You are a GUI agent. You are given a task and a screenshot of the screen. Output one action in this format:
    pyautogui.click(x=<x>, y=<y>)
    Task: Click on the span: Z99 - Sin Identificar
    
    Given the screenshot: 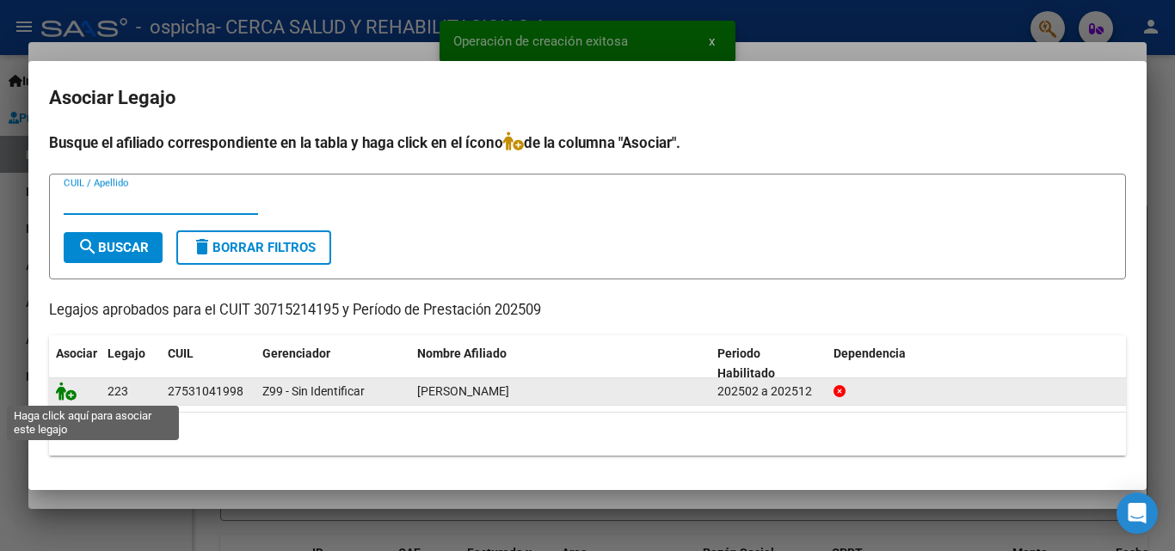 What is the action you would take?
    pyautogui.click(x=313, y=391)
    